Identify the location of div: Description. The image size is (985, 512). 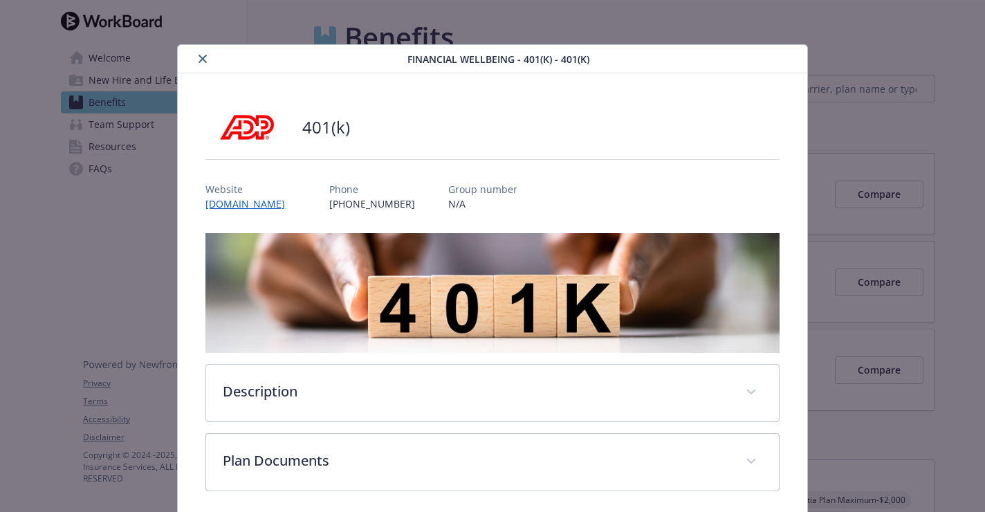
(492, 393).